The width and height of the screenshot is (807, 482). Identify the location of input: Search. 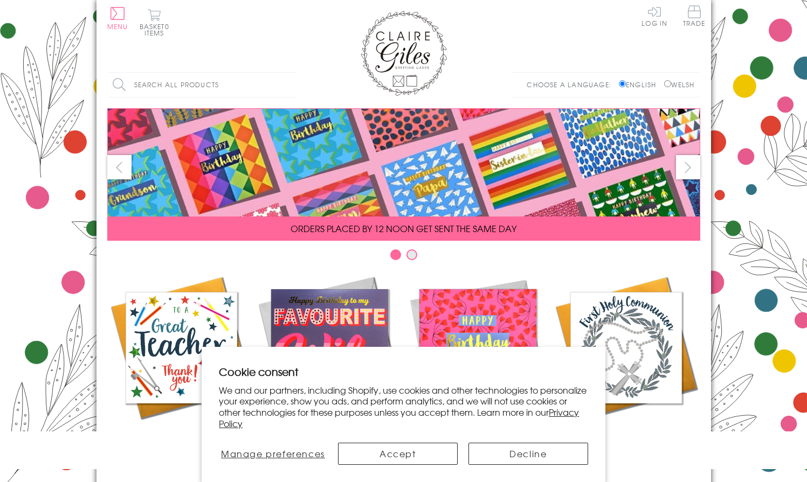
(291, 85).